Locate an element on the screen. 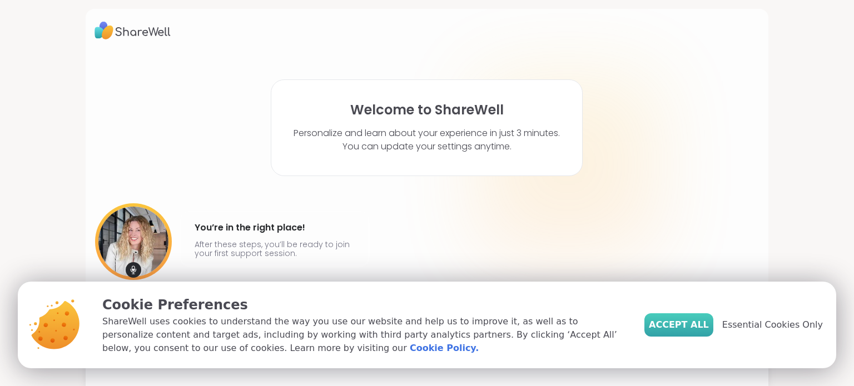  img: ShareWell Logo is located at coordinates (132, 31).